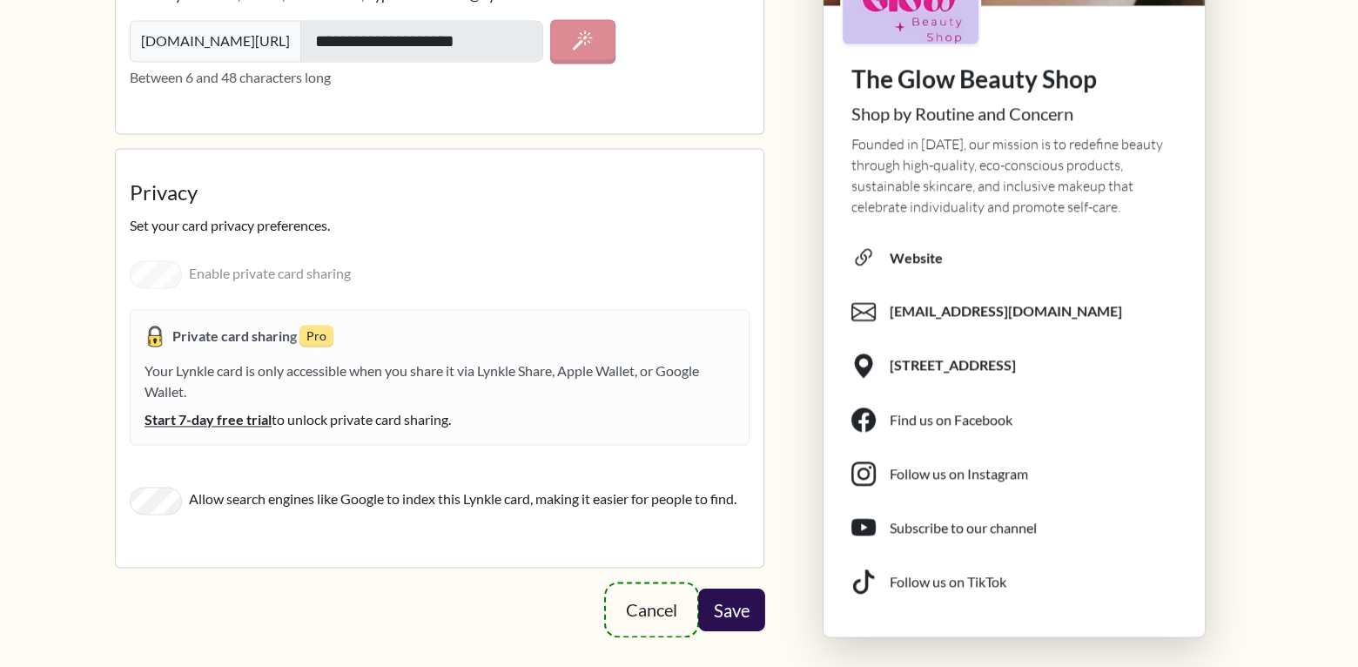 The height and width of the screenshot is (667, 1358). What do you see at coordinates (439, 77) in the screenshot?
I see `p: Between 6 and 48 characters long` at bounding box center [439, 77].